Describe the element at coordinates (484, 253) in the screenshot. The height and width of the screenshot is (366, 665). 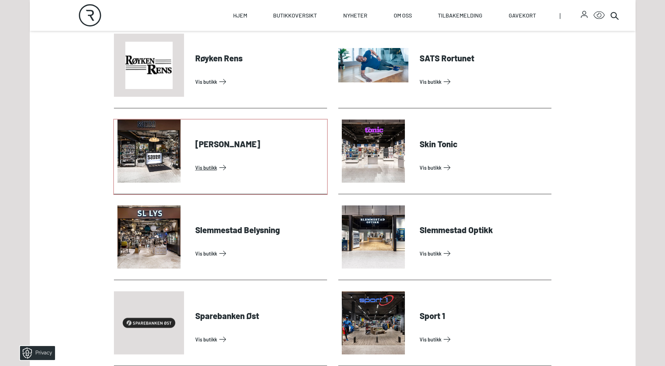
I see `a: Vis Butikk: Slemmestad Optikk` at that location.